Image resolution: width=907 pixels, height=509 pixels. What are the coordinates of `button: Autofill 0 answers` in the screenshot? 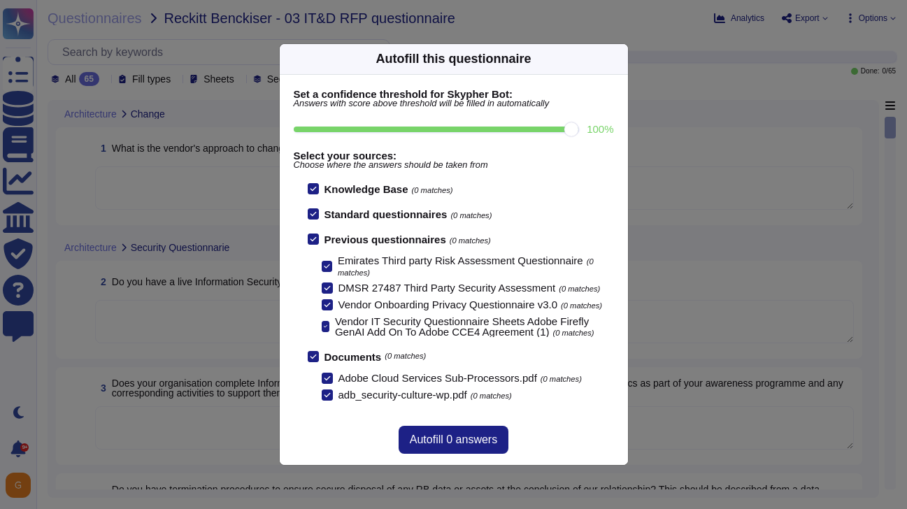 It's located at (453, 440).